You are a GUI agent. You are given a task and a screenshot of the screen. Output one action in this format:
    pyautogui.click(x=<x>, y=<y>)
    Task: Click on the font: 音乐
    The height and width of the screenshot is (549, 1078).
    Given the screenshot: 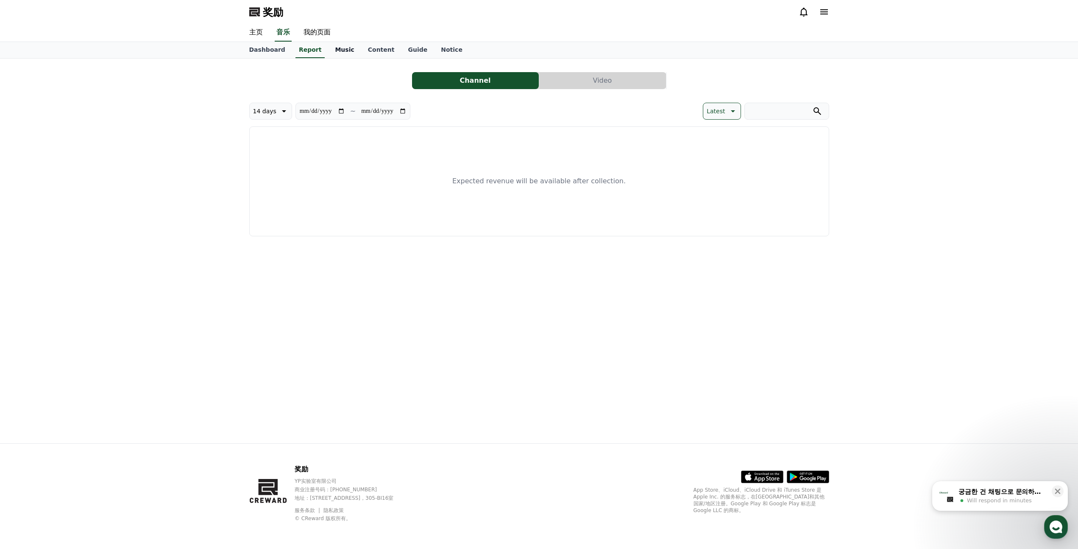 What is the action you would take?
    pyautogui.click(x=283, y=32)
    